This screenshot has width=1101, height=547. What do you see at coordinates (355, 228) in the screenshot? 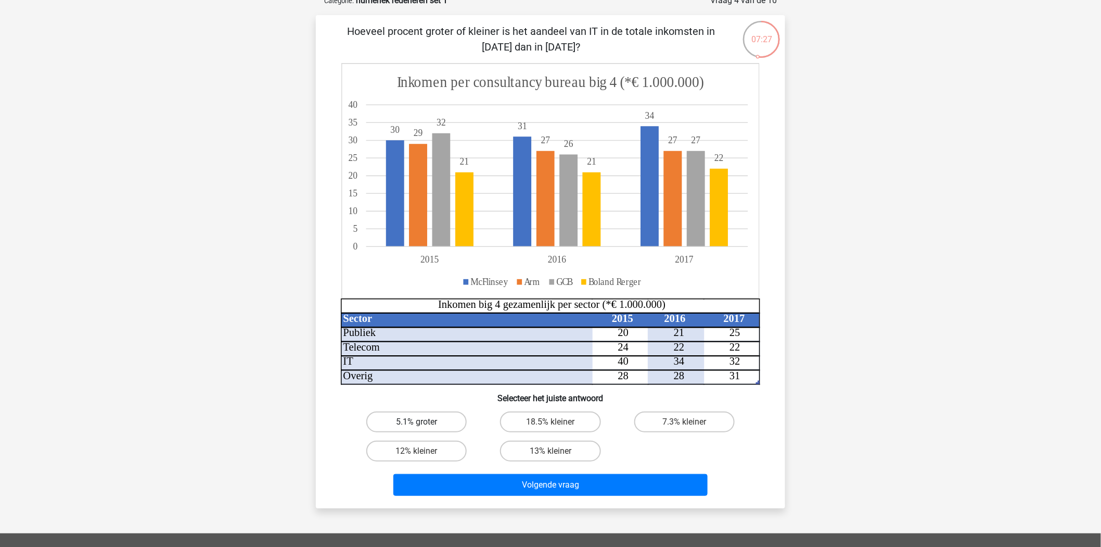
I see `tspan: 5` at bounding box center [355, 228].